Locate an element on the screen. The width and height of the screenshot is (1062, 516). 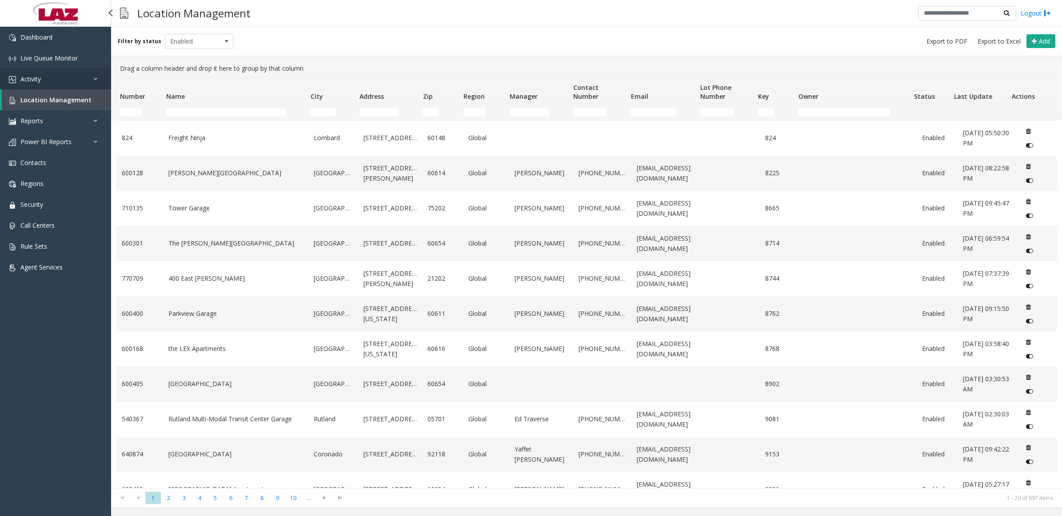
input: Zip Filter is located at coordinates (431, 112).